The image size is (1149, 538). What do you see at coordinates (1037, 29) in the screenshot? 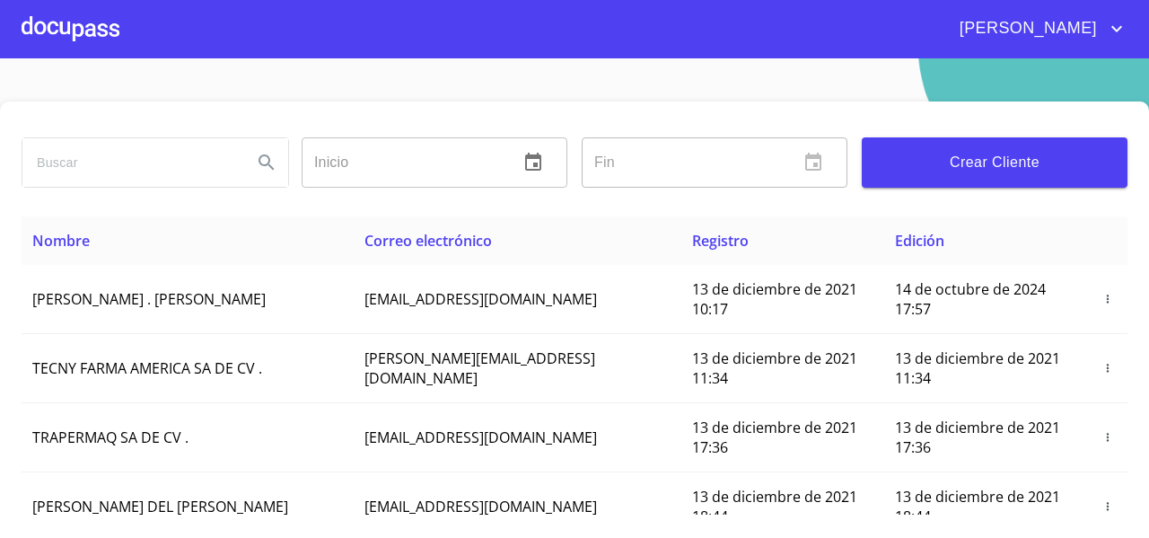
I see `button: account of current user` at bounding box center [1037, 29].